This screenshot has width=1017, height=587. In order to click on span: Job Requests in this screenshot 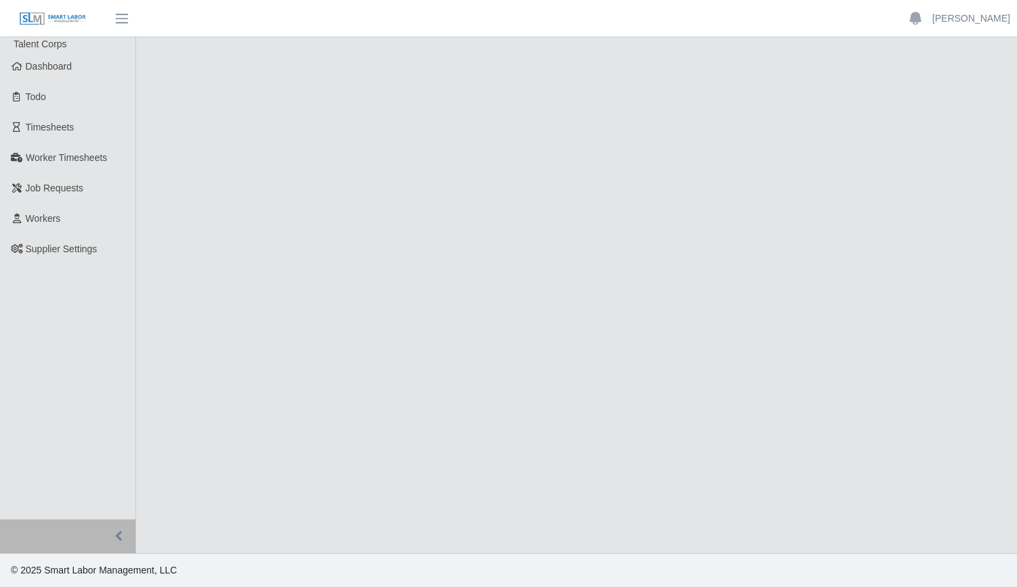, I will do `click(55, 188)`.